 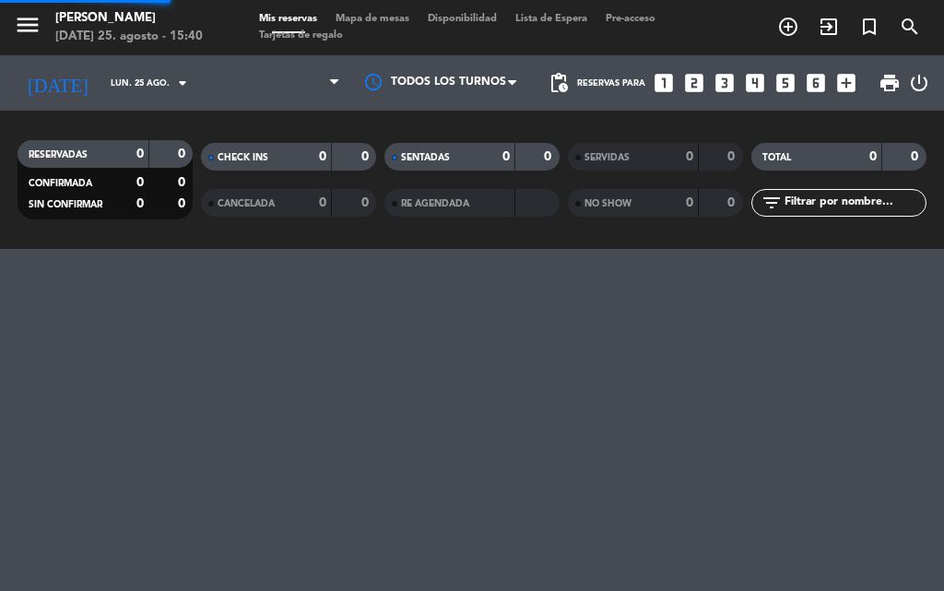 I want to click on span: SIN CONFIRMAR, so click(x=65, y=205).